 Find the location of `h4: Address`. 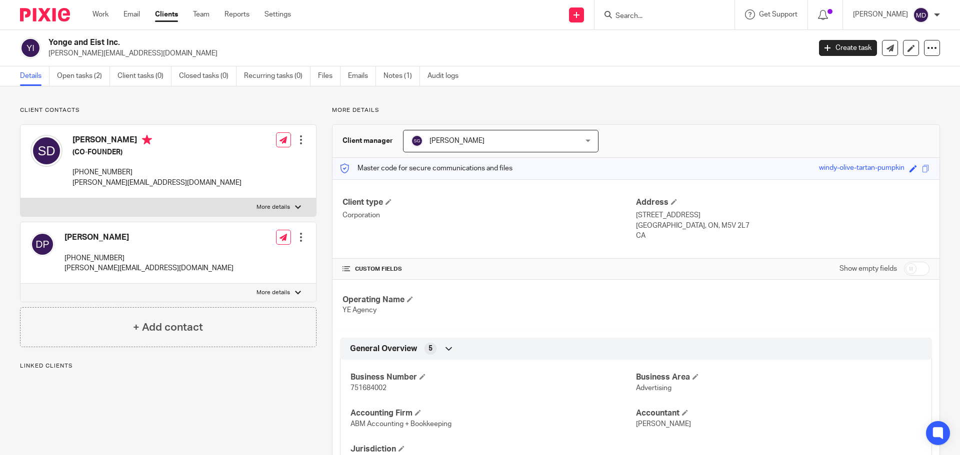

h4: Address is located at coordinates (782, 202).